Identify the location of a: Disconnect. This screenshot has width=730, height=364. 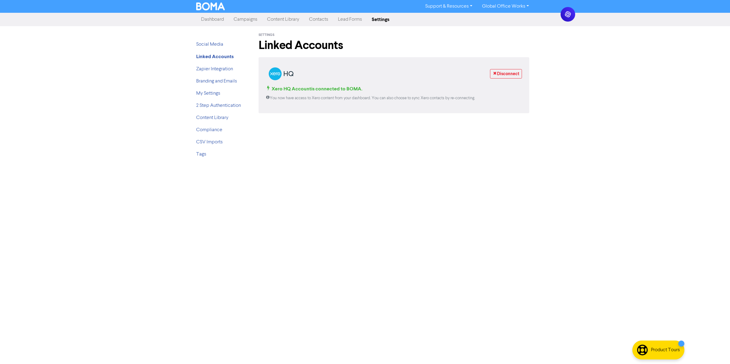
(506, 74).